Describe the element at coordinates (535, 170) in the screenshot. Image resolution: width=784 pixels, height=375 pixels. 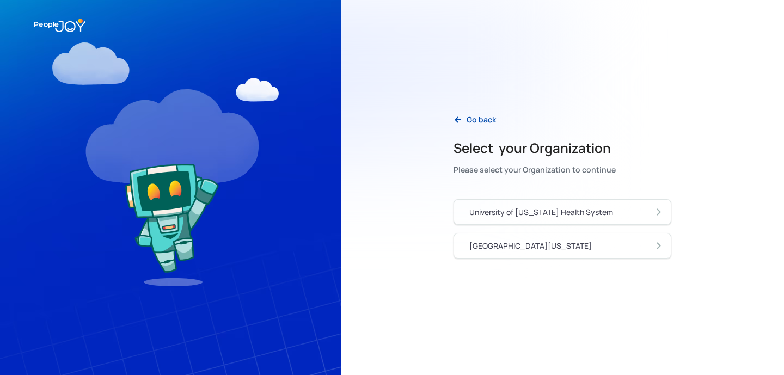
I see `div: Please select your Organization to continue` at that location.